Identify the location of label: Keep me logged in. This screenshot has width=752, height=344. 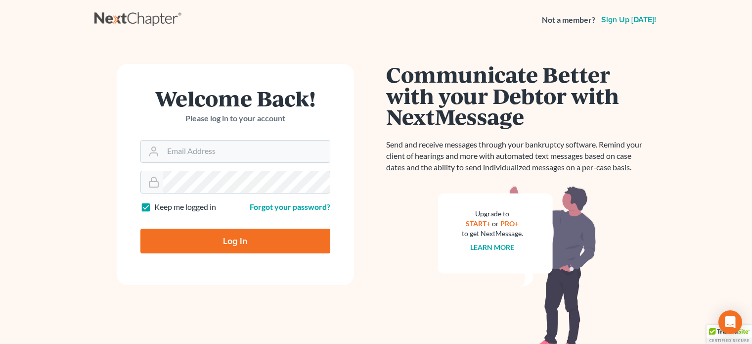
(185, 207).